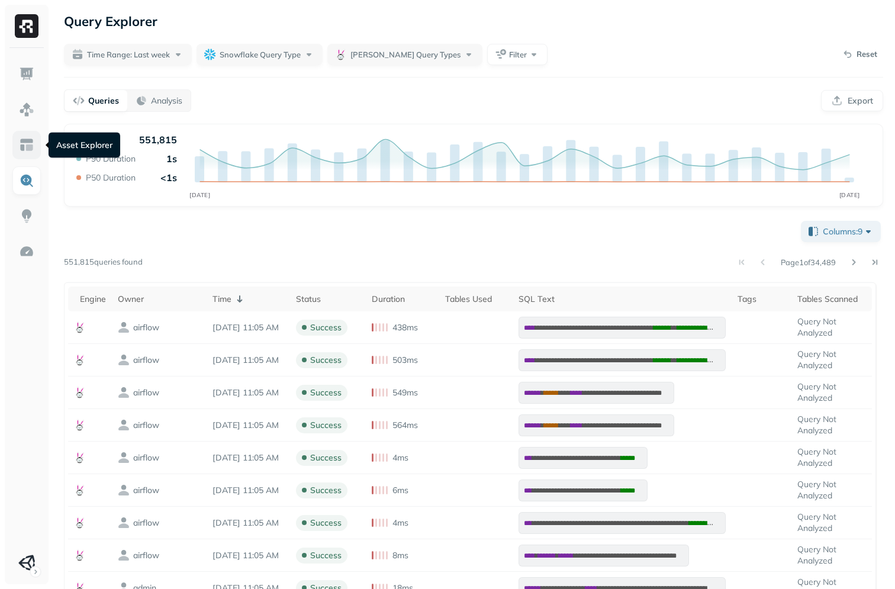 The width and height of the screenshot is (895, 589). Describe the element at coordinates (128, 54) in the screenshot. I see `button: Time Range: Last week` at that location.